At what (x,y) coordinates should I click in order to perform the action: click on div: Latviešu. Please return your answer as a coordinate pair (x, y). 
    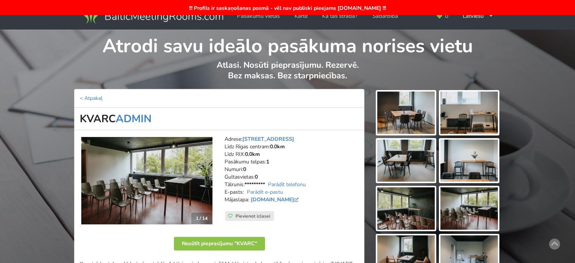
    Looking at the image, I should click on (478, 16).